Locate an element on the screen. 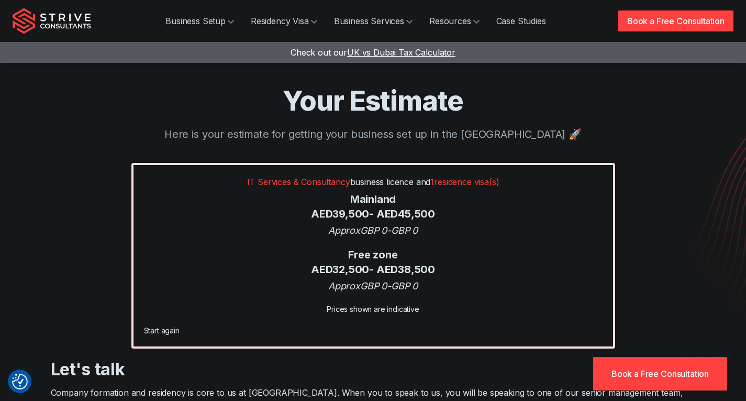 The image size is (746, 401). a: Case Studies is located at coordinates (521, 21).